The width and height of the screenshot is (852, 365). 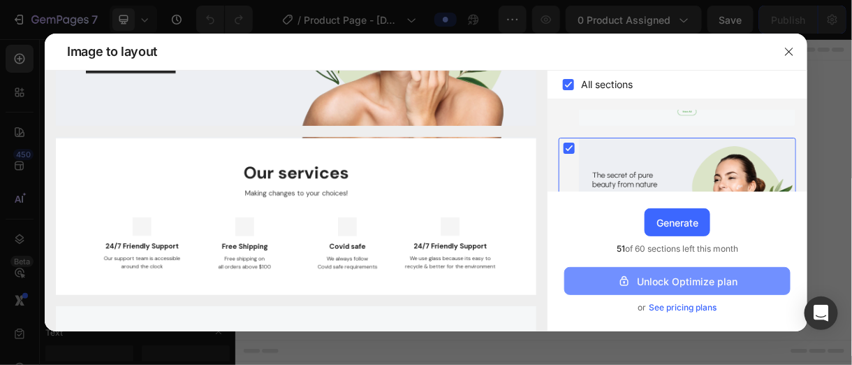 What do you see at coordinates (607, 85) in the screenshot?
I see `span: All sections` at bounding box center [607, 85].